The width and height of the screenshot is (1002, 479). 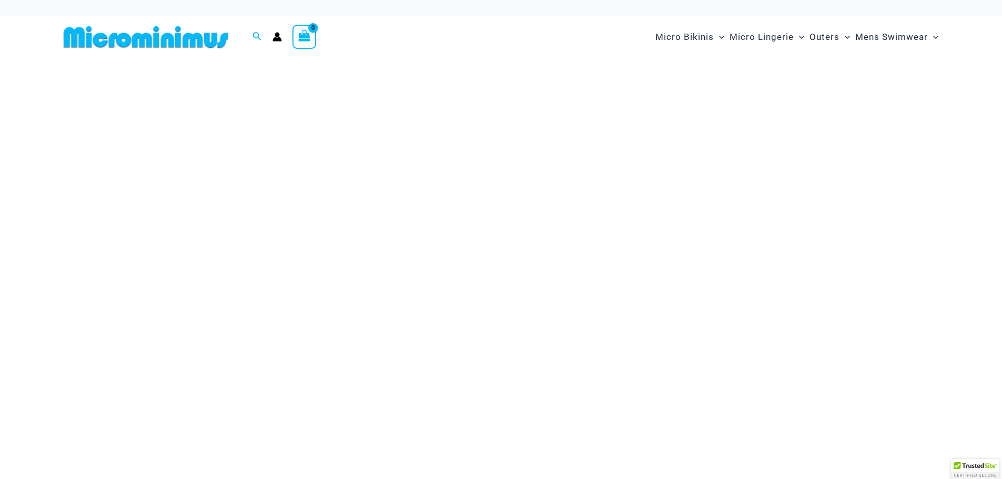 I want to click on img: MM SHOP LOGO FLAT, so click(x=146, y=37).